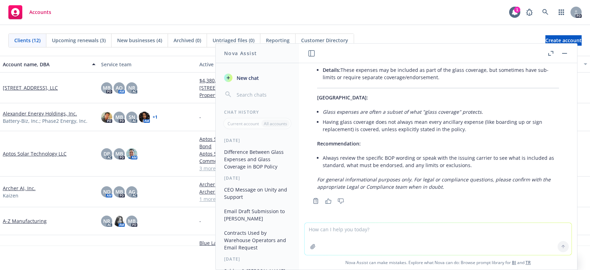 The width and height of the screenshot is (590, 270). Describe the element at coordinates (341, 201) in the screenshot. I see `button: Thumbs down` at that location.